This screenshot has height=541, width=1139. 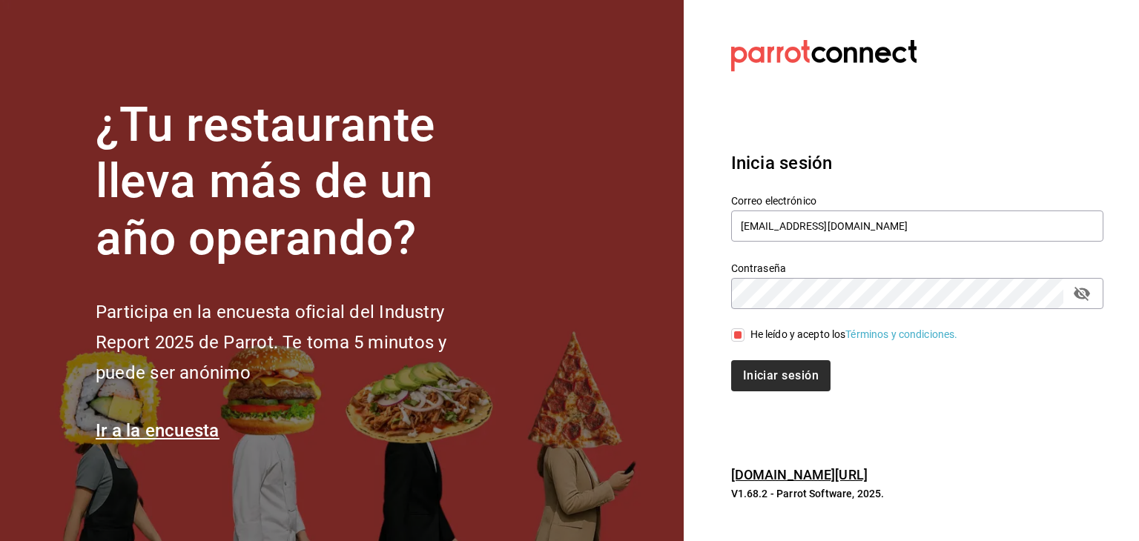 What do you see at coordinates (918, 163) in the screenshot?
I see `h3: Inicia sesión` at bounding box center [918, 163].